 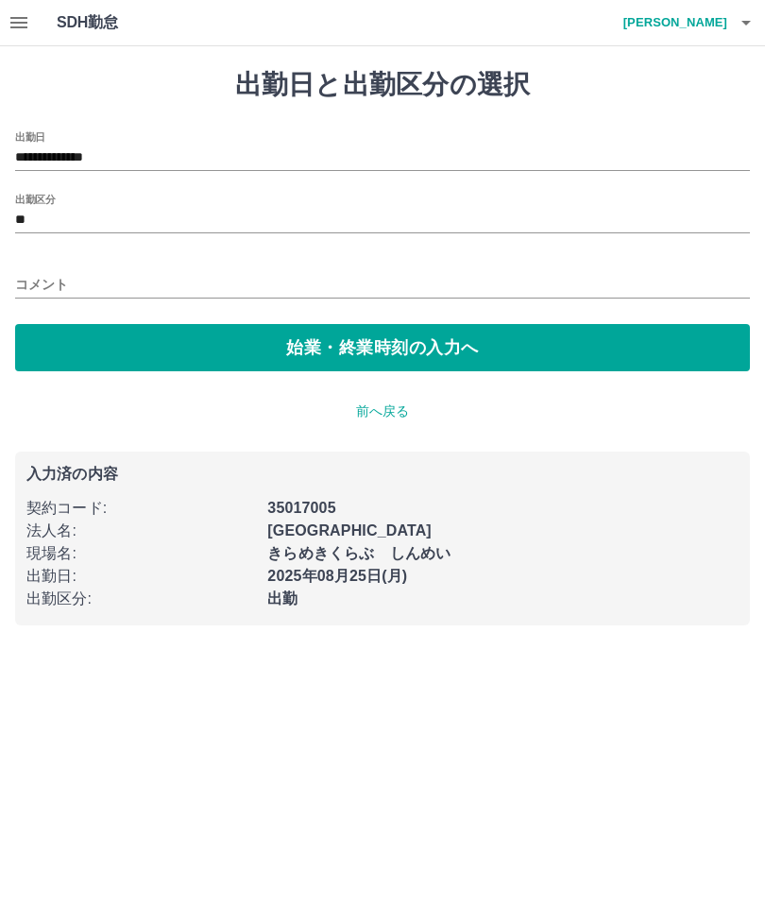 I want to click on p: 出勤区分 :, so click(x=141, y=599).